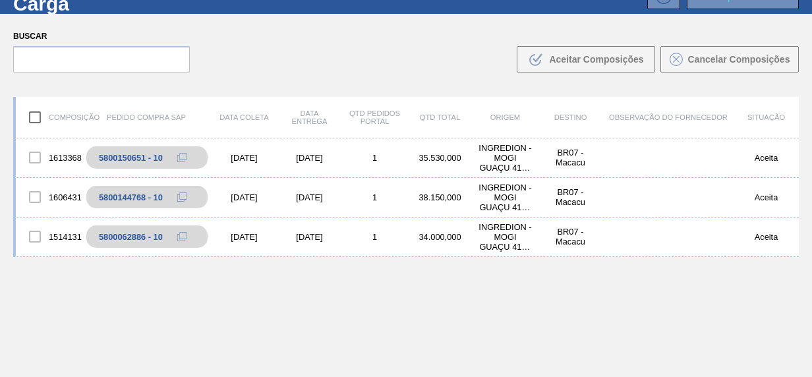 Image resolution: width=812 pixels, height=377 pixels. Describe the element at coordinates (131, 158) in the screenshot. I see `div: 5800150651 - 10` at that location.